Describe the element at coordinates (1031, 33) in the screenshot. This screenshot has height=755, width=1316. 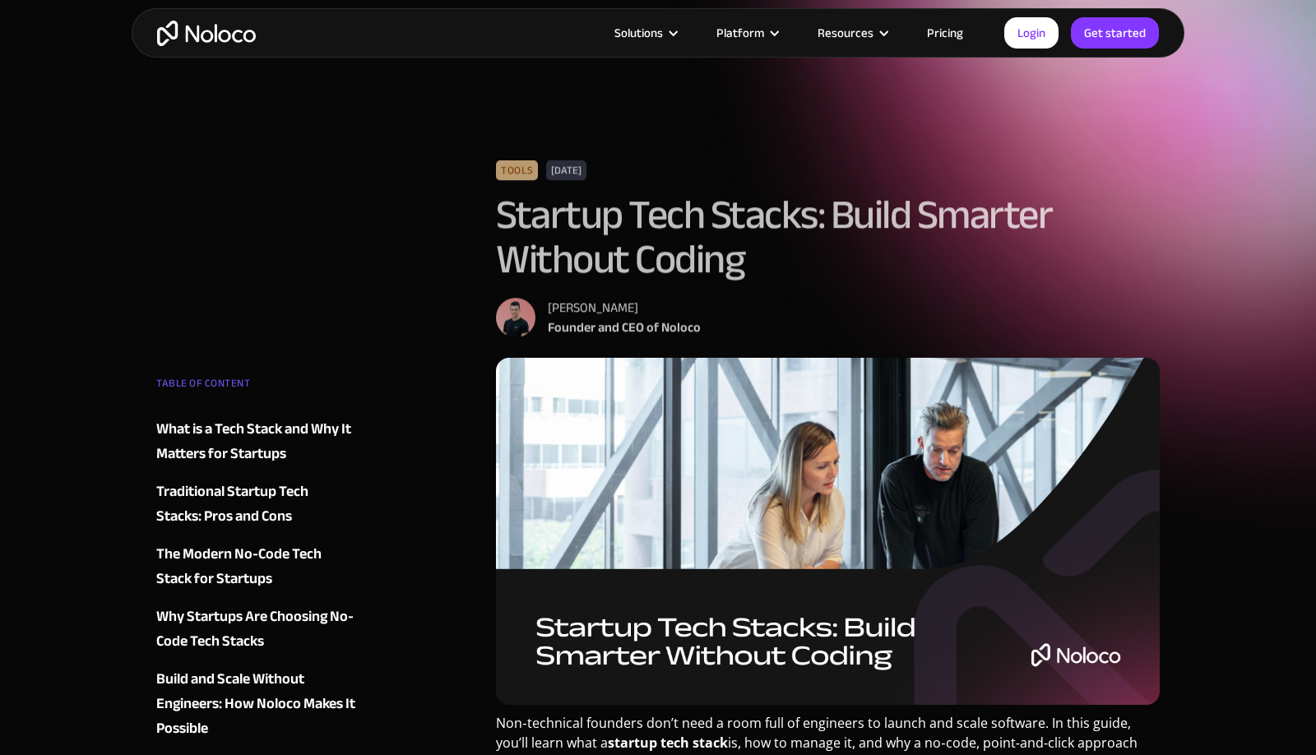
I see `a: Login` at that location.